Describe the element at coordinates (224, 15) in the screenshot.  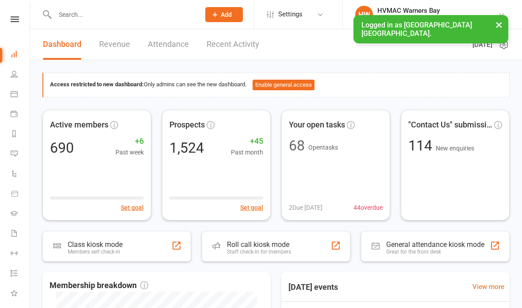
I see `button: Add` at that location.